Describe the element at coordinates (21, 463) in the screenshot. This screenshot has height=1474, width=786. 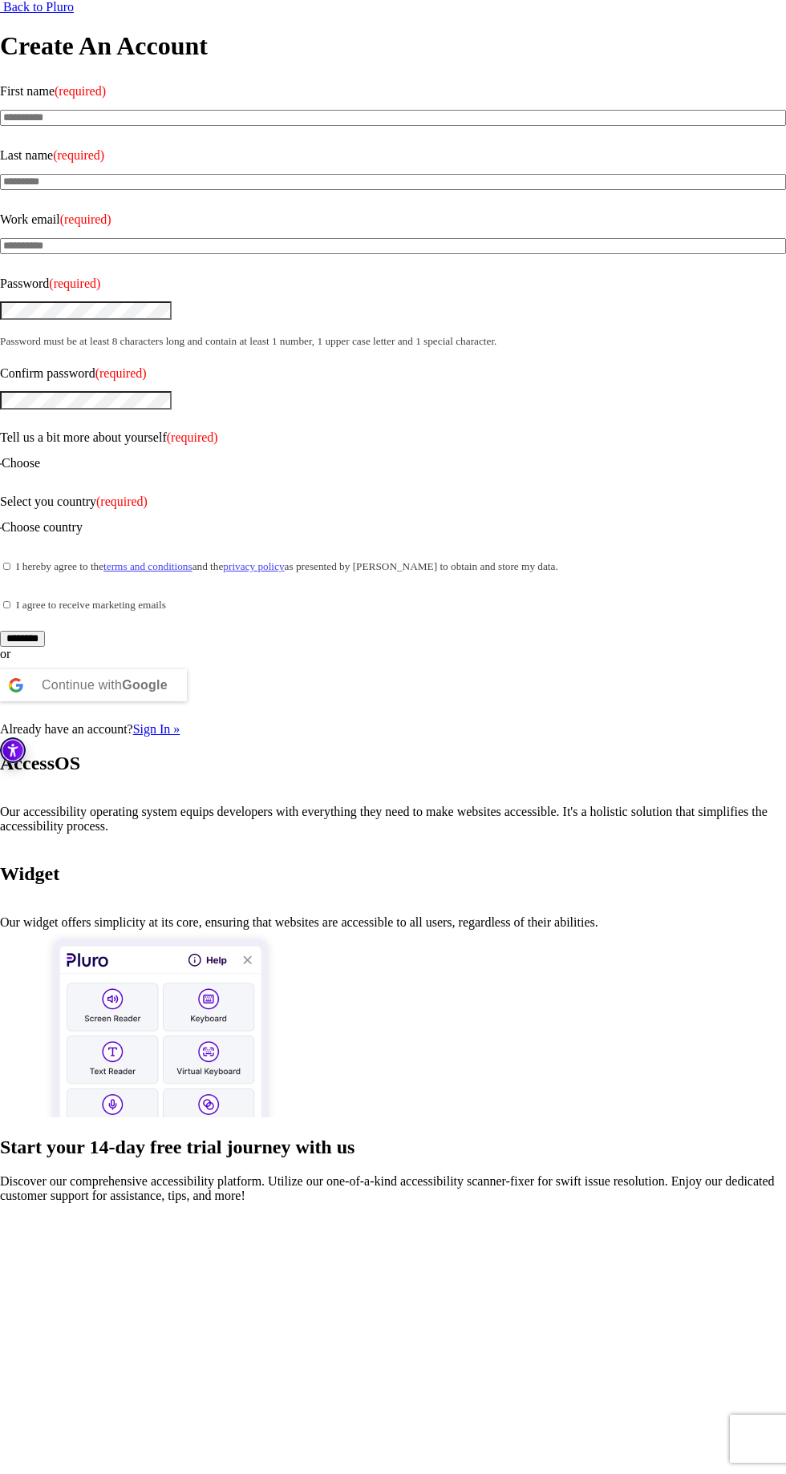
I see `span: Choose` at that location.